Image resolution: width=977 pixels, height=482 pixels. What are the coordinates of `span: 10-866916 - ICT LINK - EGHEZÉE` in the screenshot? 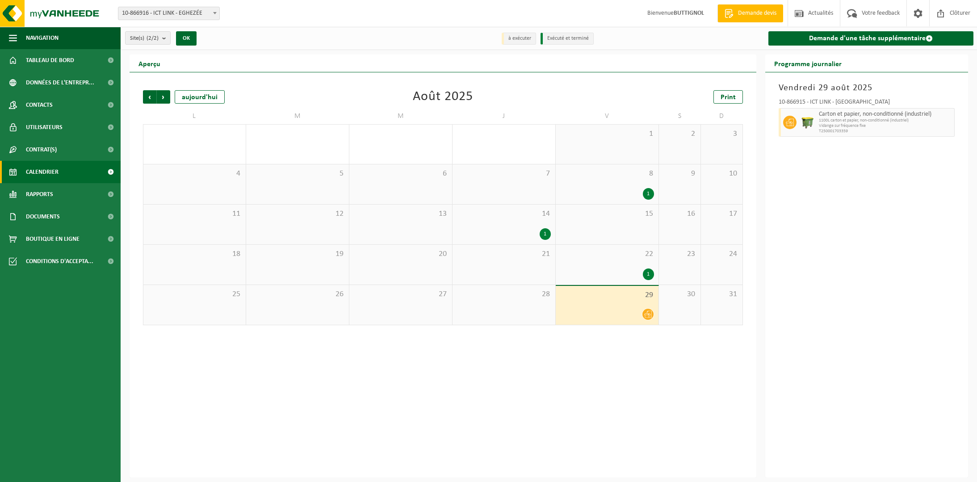 It's located at (169, 13).